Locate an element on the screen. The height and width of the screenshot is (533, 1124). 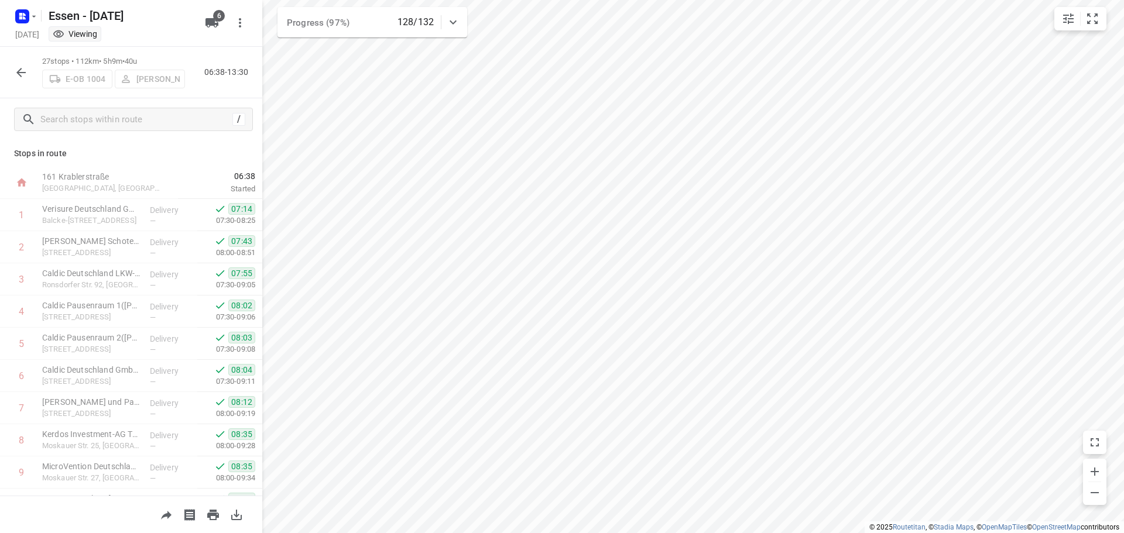
div: small contained button group is located at coordinates (1080, 19).